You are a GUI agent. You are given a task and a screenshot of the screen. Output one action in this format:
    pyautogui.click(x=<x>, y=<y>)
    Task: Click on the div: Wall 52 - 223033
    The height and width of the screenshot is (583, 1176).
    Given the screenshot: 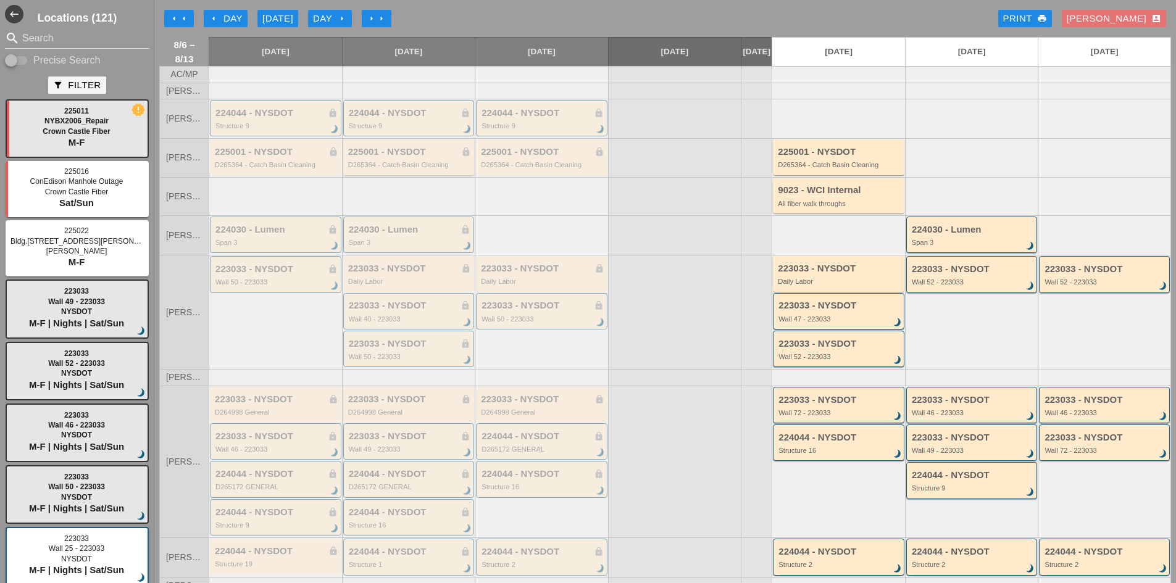 What is the action you would take?
    pyautogui.click(x=839, y=357)
    